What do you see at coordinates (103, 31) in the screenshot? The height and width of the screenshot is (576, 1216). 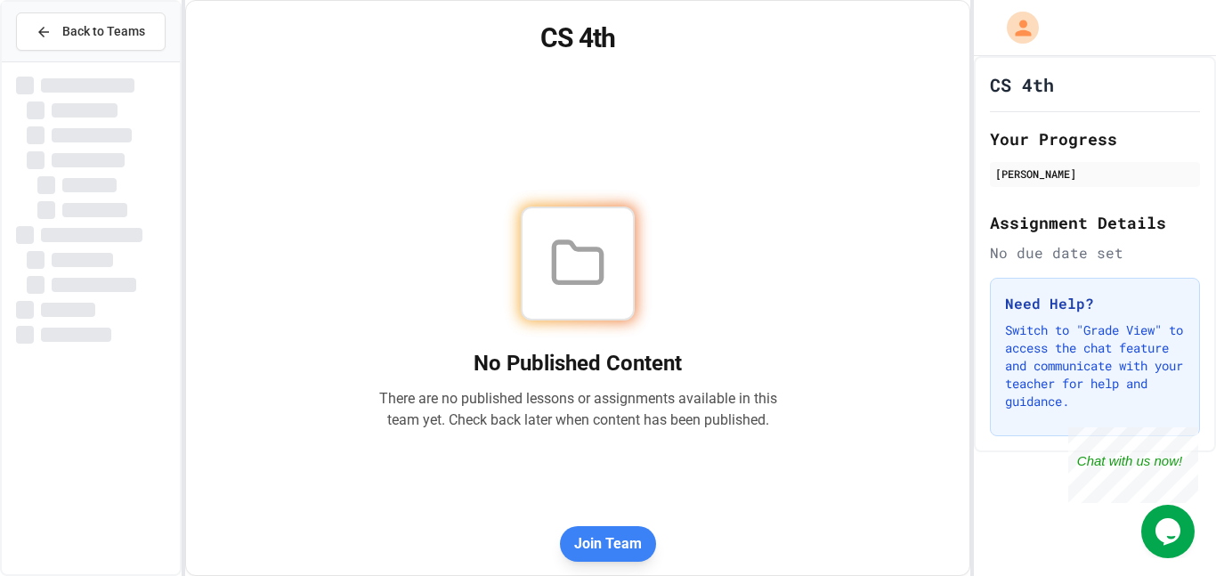 I see `span: Back to Teams` at bounding box center [103, 31].